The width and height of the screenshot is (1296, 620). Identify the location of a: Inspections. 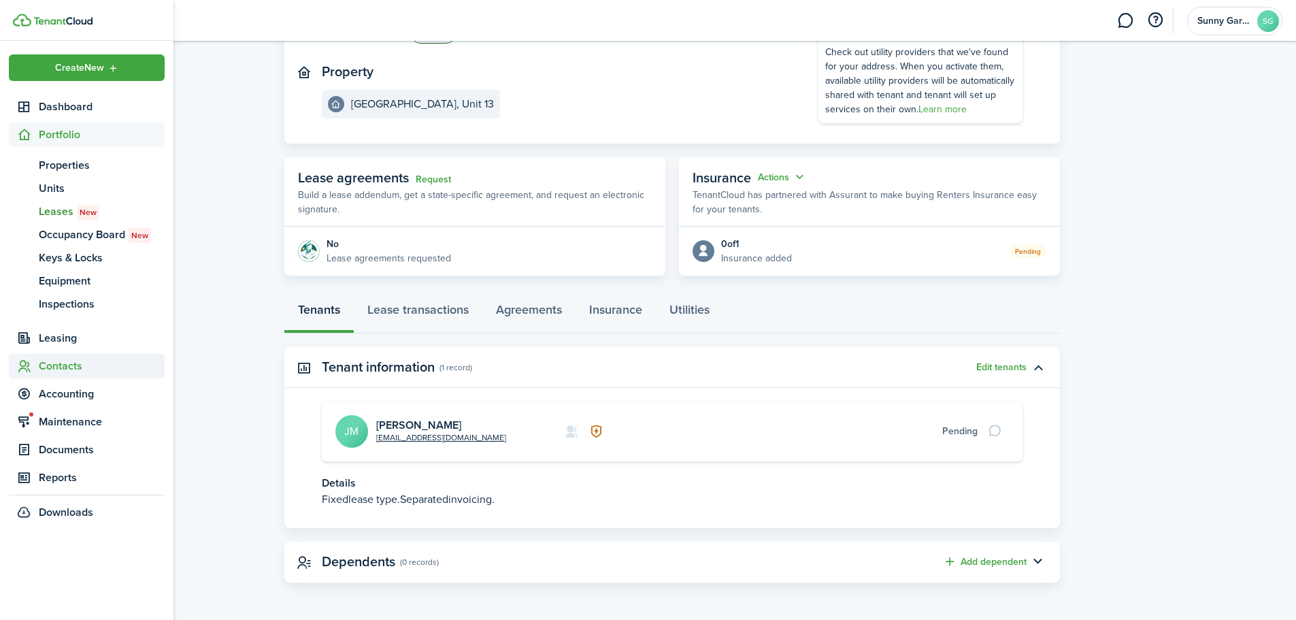
(86, 304).